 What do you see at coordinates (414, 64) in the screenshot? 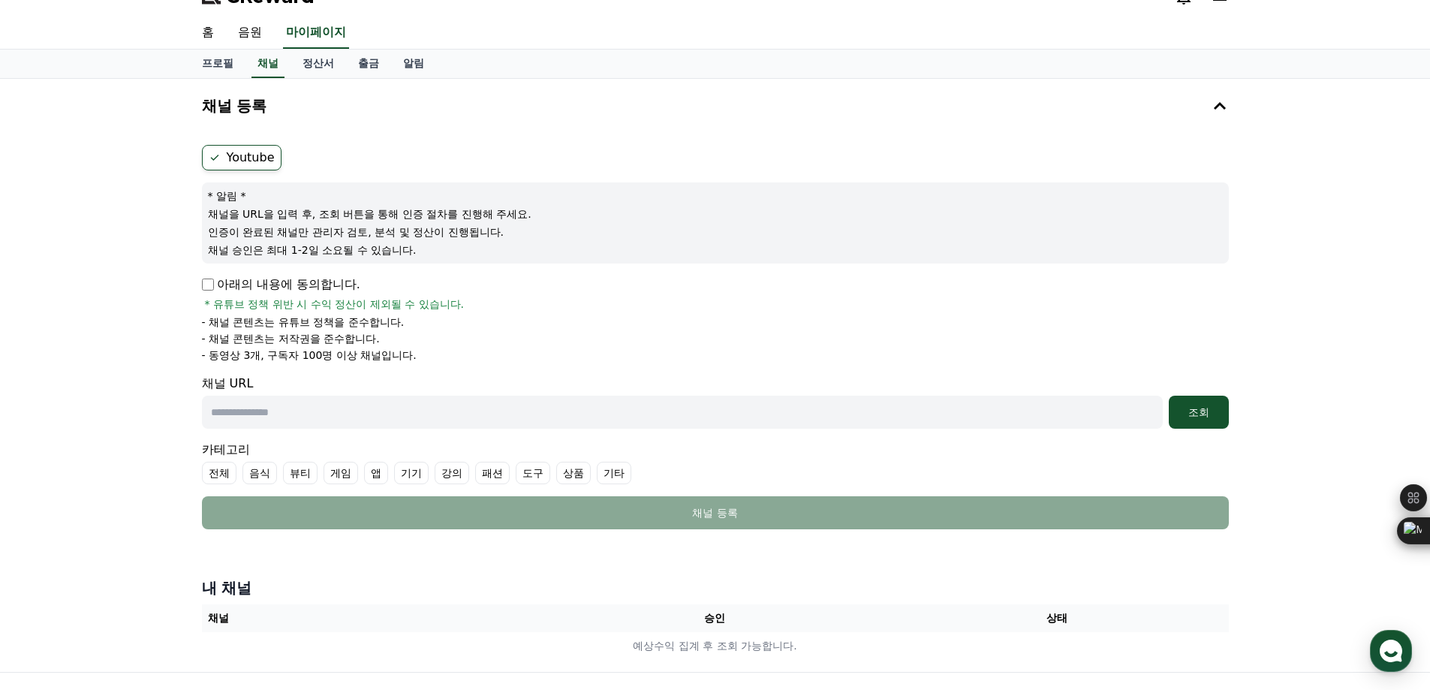
I see `a: 알림` at bounding box center [414, 64].